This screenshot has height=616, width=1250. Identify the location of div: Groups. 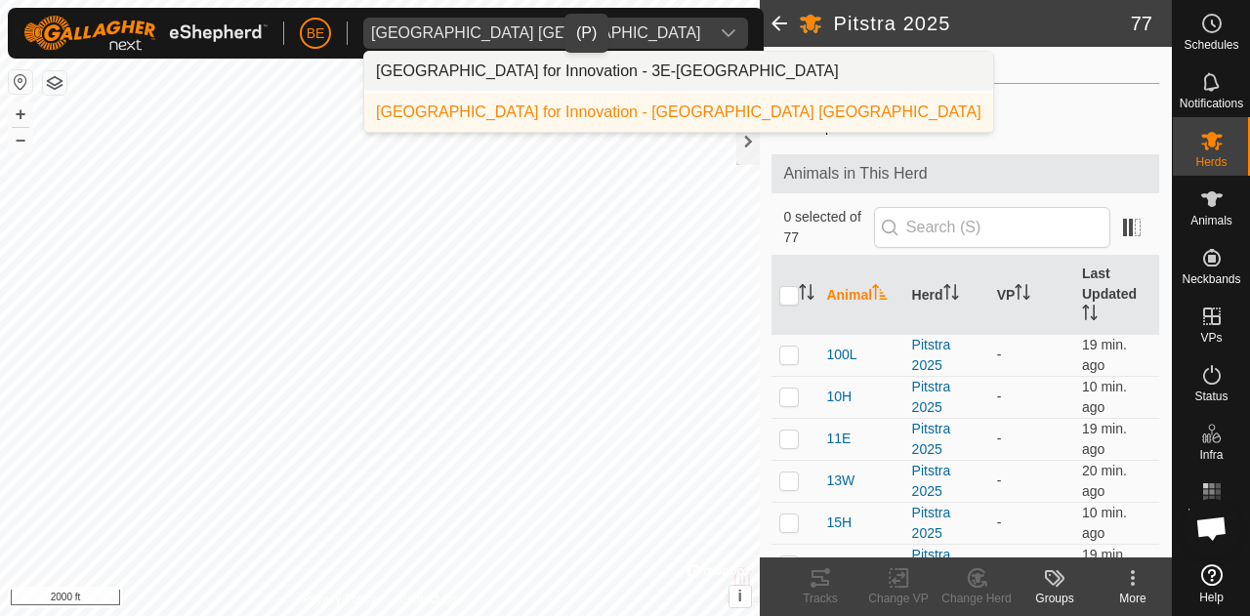
(1055, 599).